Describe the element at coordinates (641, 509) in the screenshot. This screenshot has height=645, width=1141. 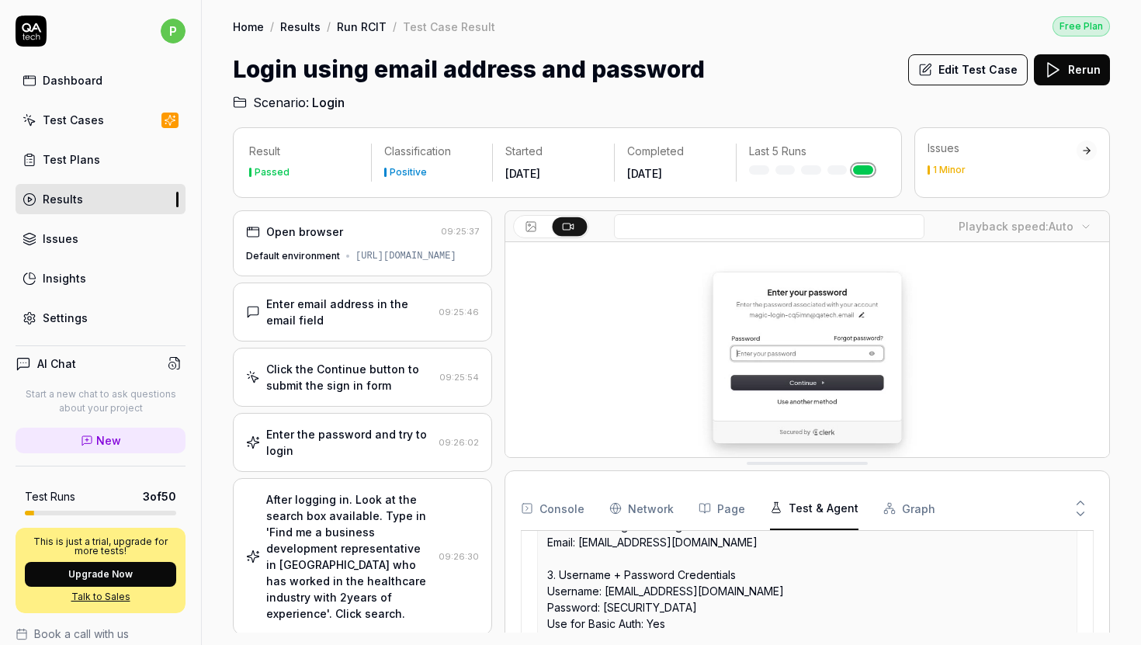
I see `button: Network` at that location.